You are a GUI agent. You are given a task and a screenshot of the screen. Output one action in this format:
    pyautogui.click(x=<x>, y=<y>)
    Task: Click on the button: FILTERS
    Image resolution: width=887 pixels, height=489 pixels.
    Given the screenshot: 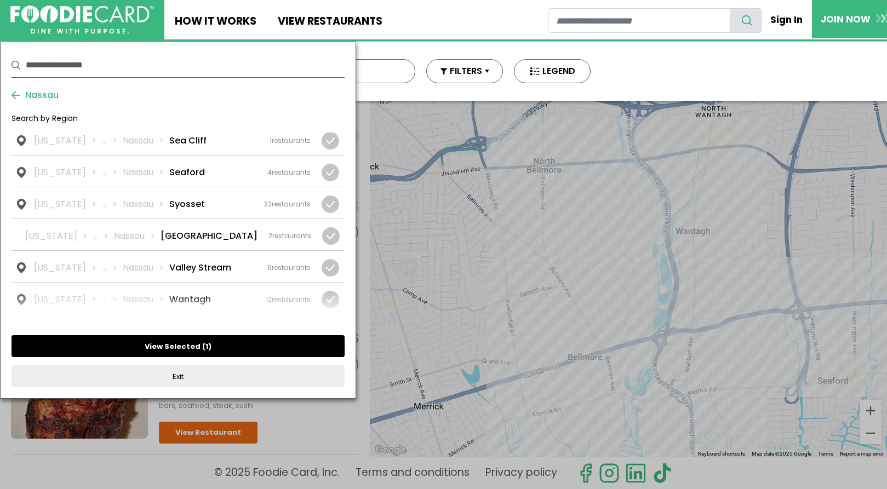 What is the action you would take?
    pyautogui.click(x=464, y=71)
    